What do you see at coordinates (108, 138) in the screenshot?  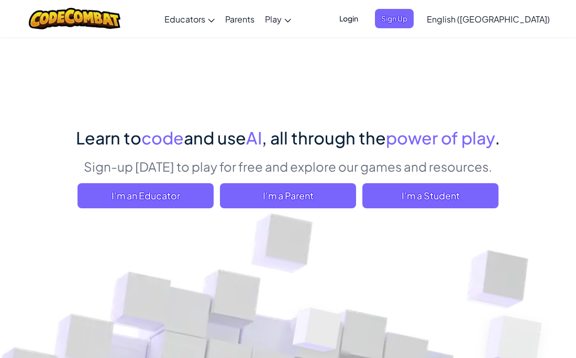 I see `span: Learn to` at bounding box center [108, 138].